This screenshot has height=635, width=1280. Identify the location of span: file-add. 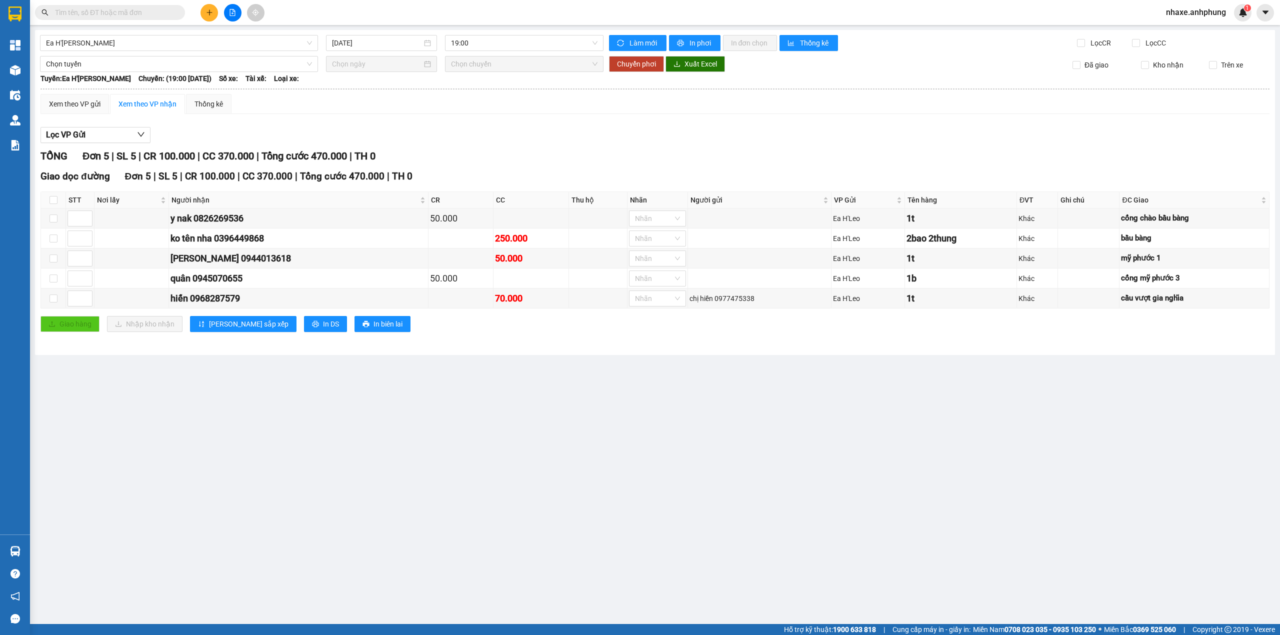
(233, 13).